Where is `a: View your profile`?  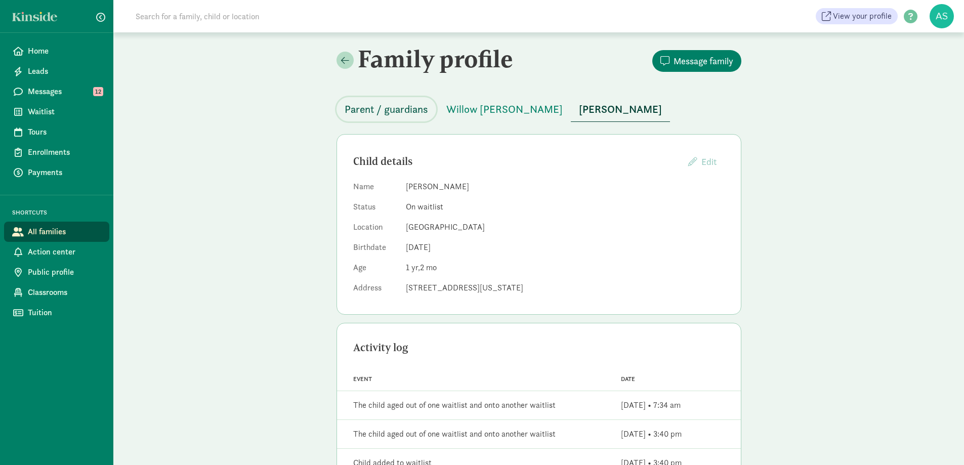
a: View your profile is located at coordinates (857, 16).